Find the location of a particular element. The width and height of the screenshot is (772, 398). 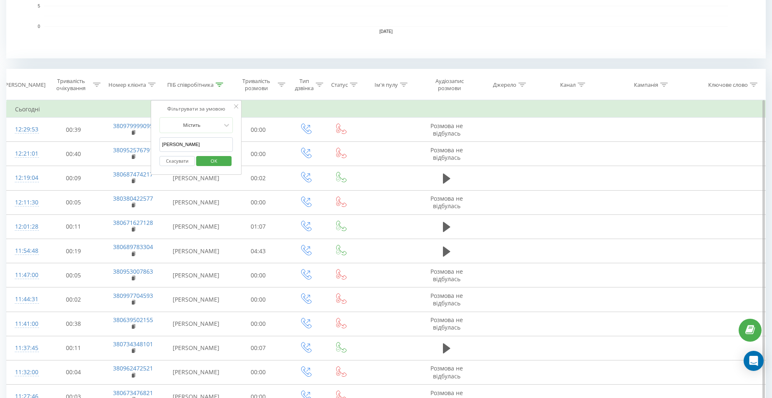

div: 12:19:04 is located at coordinates (25, 178).